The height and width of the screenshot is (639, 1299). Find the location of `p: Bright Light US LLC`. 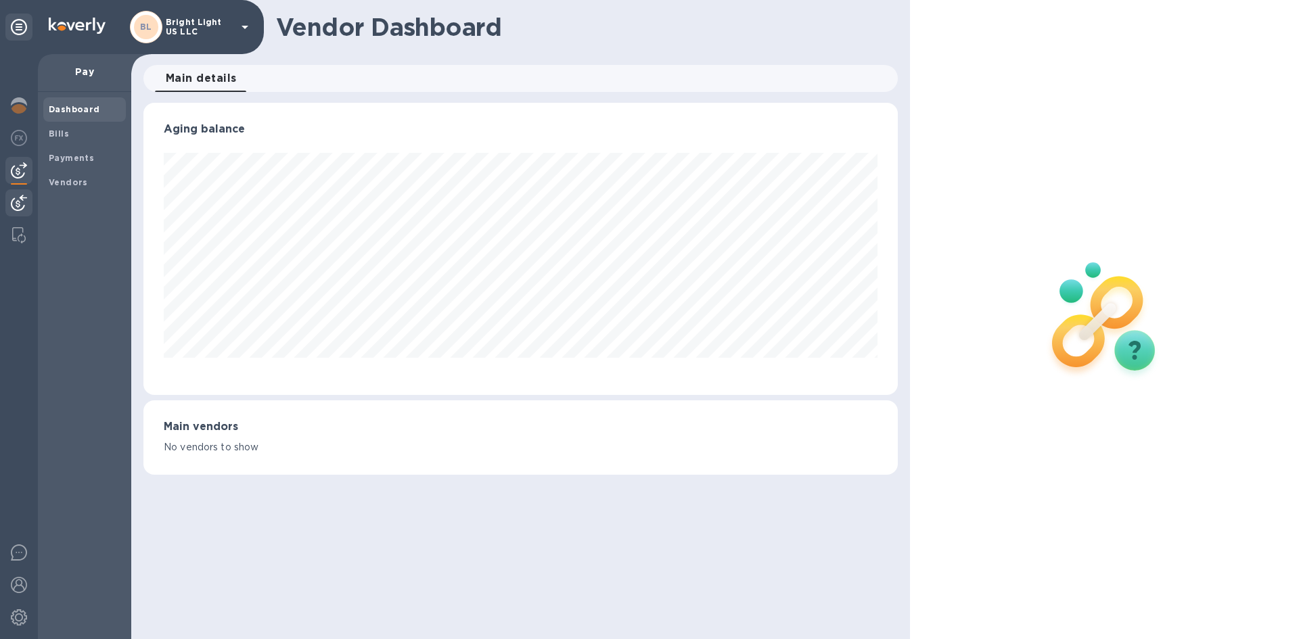

p: Bright Light US LLC is located at coordinates (200, 27).